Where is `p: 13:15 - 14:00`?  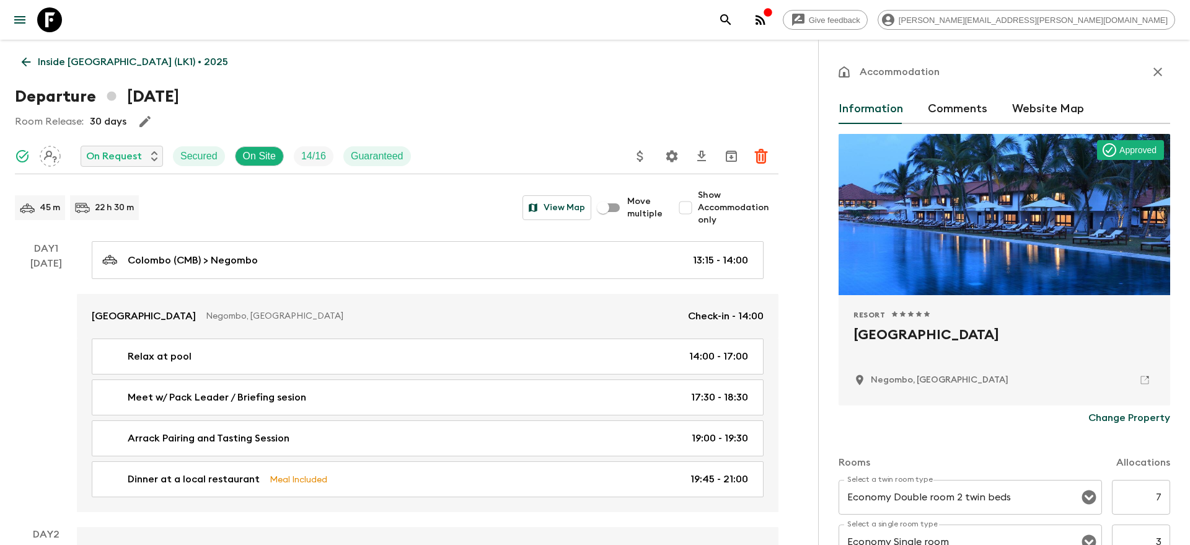 p: 13:15 - 14:00 is located at coordinates (720, 260).